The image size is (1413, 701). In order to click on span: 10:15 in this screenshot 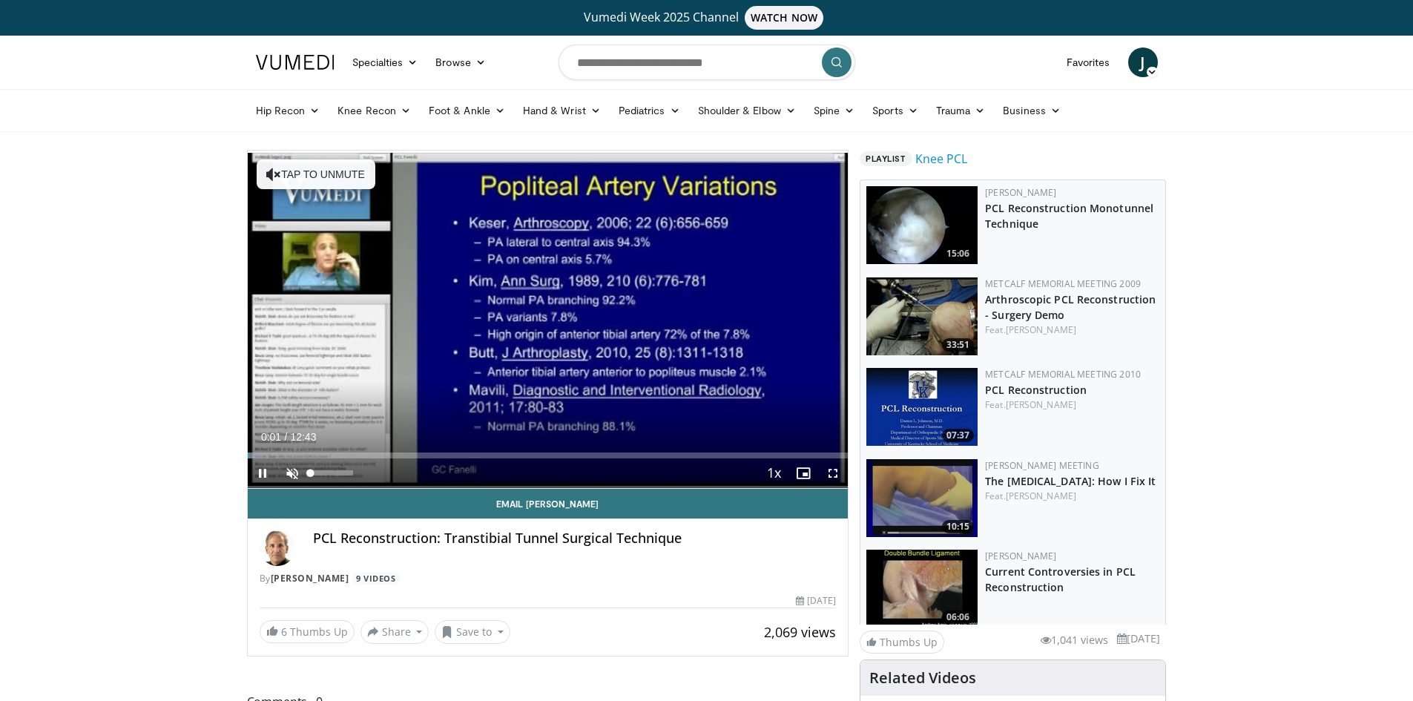, I will do `click(957, 527)`.